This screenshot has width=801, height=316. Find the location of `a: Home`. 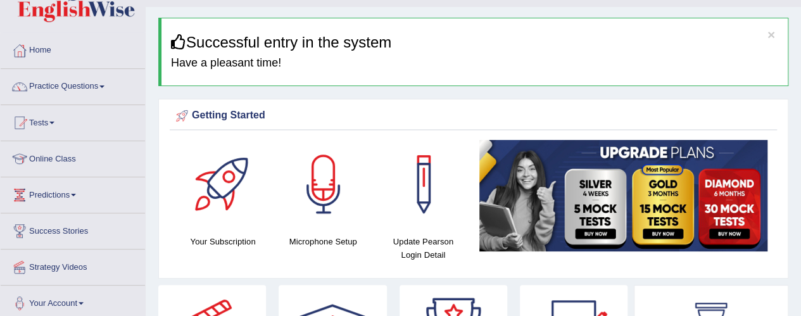

a: Home is located at coordinates (73, 49).